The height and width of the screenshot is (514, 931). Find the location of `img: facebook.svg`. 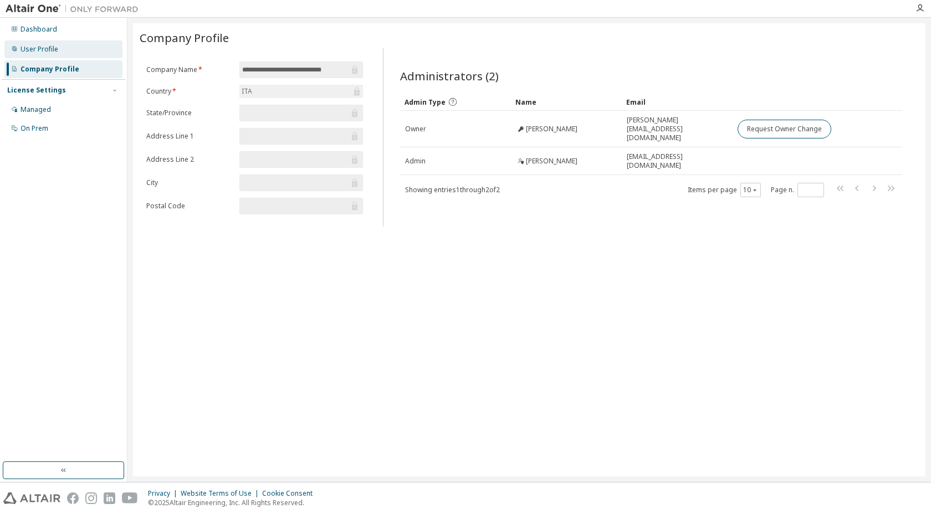

img: facebook.svg is located at coordinates (73, 498).